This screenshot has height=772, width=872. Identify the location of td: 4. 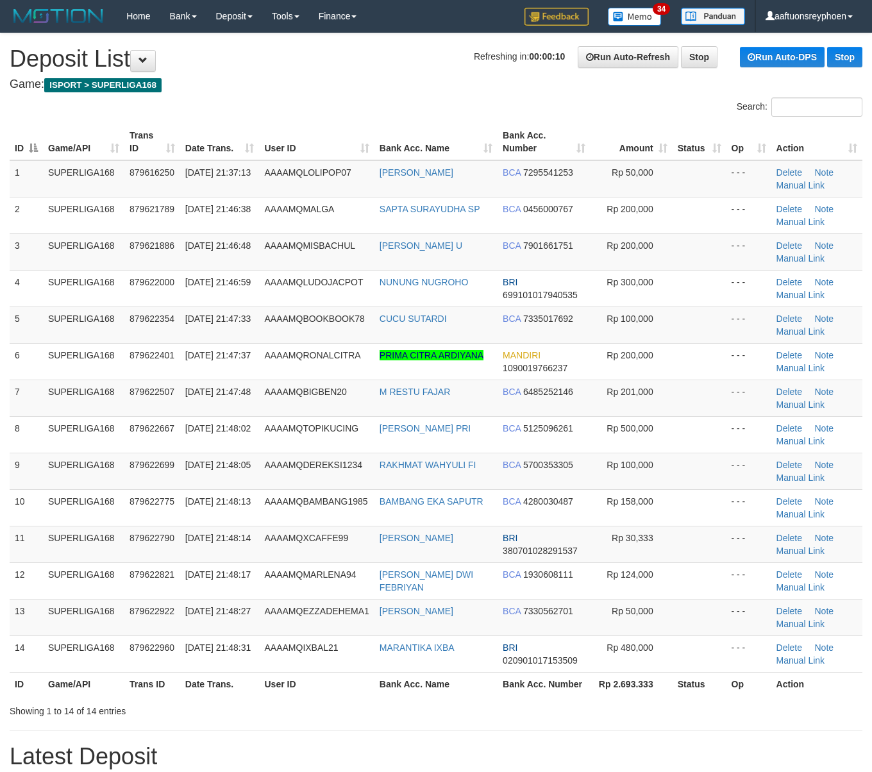
(26, 288).